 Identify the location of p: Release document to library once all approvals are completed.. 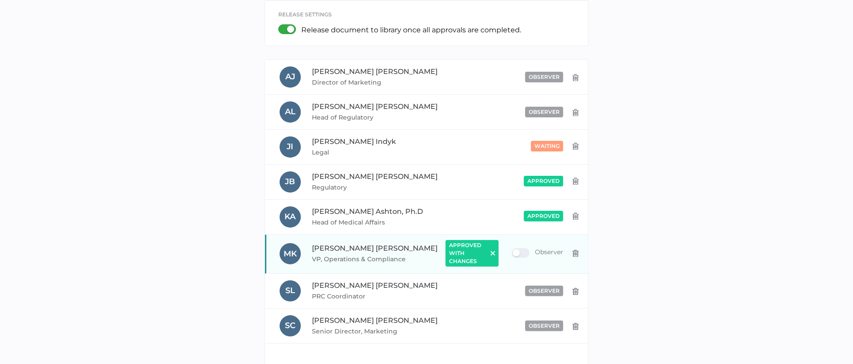
(411, 30).